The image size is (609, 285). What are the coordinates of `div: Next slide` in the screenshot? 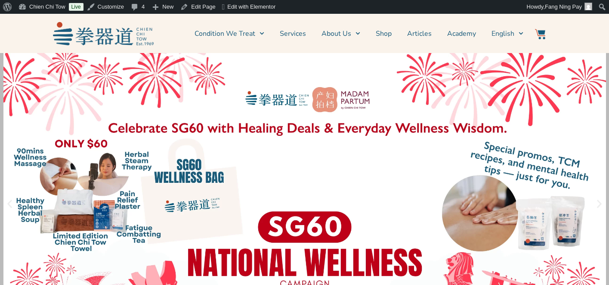 It's located at (599, 204).